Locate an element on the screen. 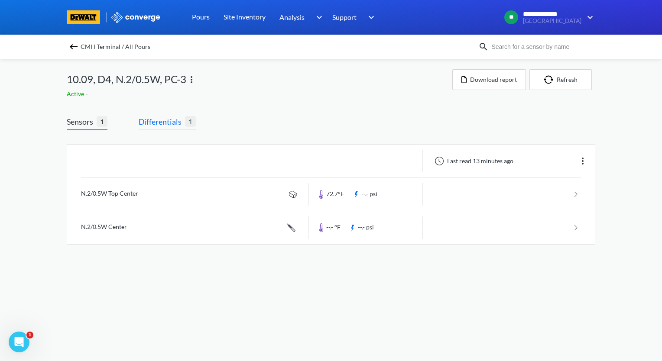 The image size is (662, 361). img: icon-file.svg is located at coordinates (464, 80).